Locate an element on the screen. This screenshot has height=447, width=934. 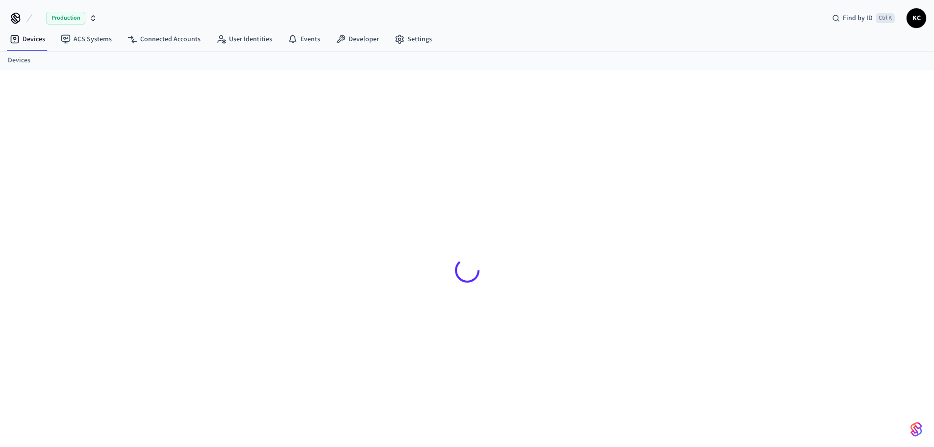
span: Production is located at coordinates (66, 18).